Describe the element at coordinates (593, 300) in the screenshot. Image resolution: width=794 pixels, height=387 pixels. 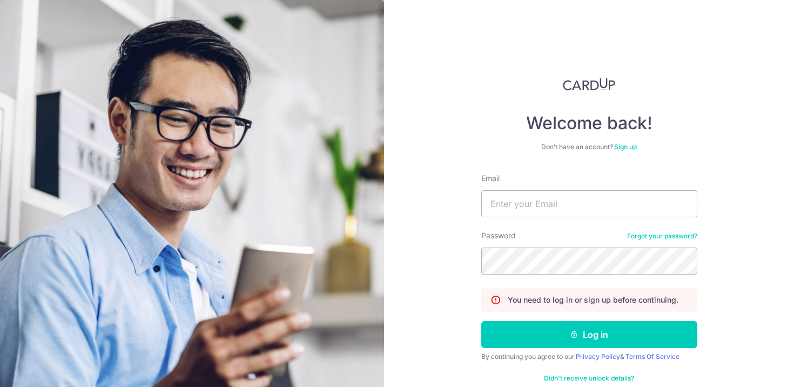
I see `p: You need to log in or sign up before continuing.` at that location.